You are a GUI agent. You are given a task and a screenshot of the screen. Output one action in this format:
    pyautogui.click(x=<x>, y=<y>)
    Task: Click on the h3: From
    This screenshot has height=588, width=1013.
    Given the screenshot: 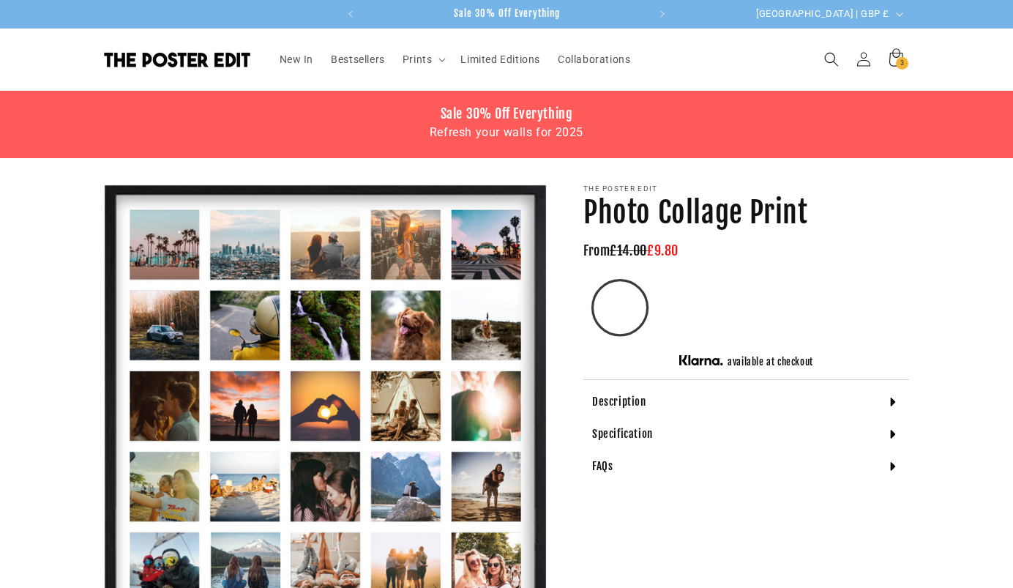 What is the action you would take?
    pyautogui.click(x=746, y=250)
    